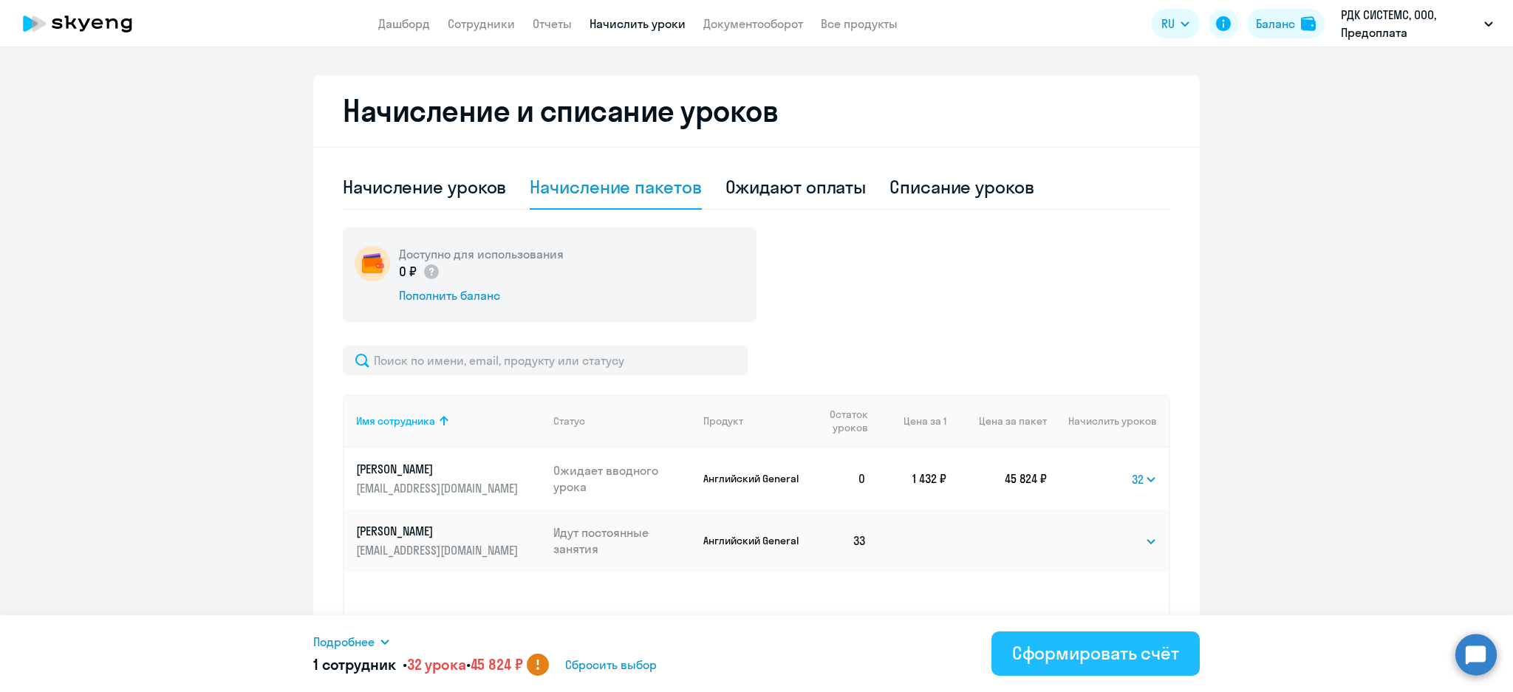 Image resolution: width=1513 pixels, height=692 pixels. What do you see at coordinates (481, 295) in the screenshot?
I see `div: Пополнить баланс` at bounding box center [481, 295].